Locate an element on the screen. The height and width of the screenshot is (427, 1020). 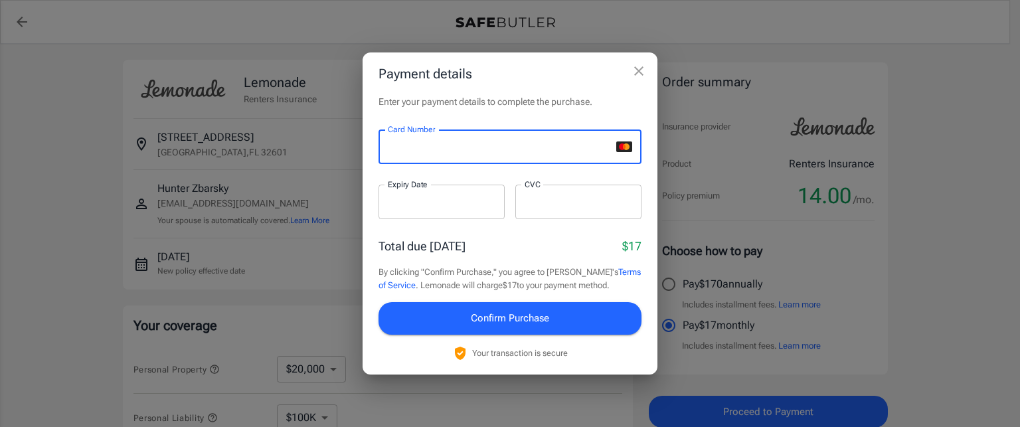
label: Expiry Date is located at coordinates (408, 184).